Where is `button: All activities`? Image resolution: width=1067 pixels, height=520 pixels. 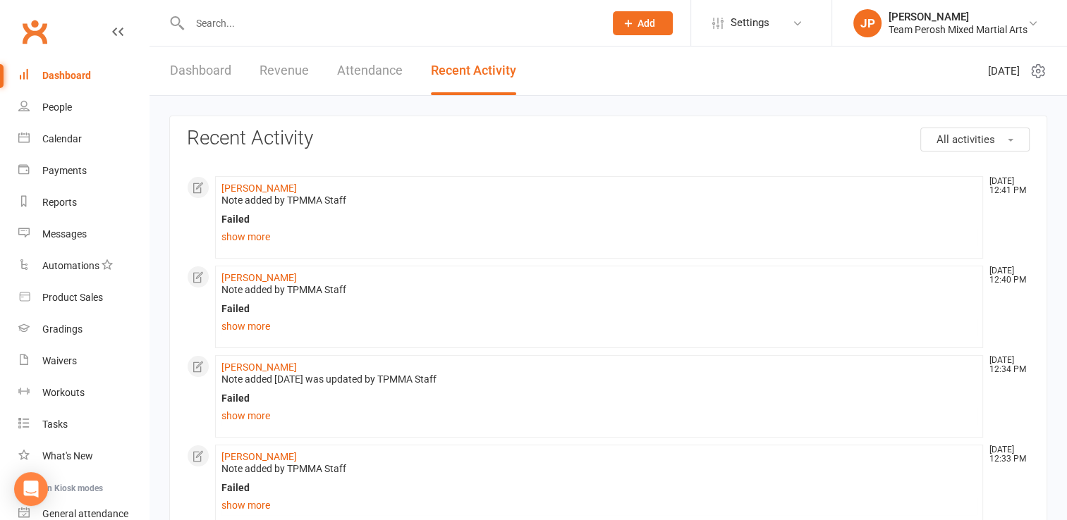 button: All activities is located at coordinates (974, 140).